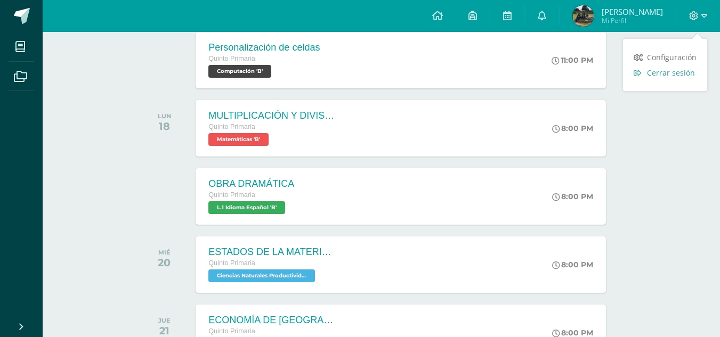  Describe the element at coordinates (240, 71) in the screenshot. I see `span: Computación 'B'` at that location.